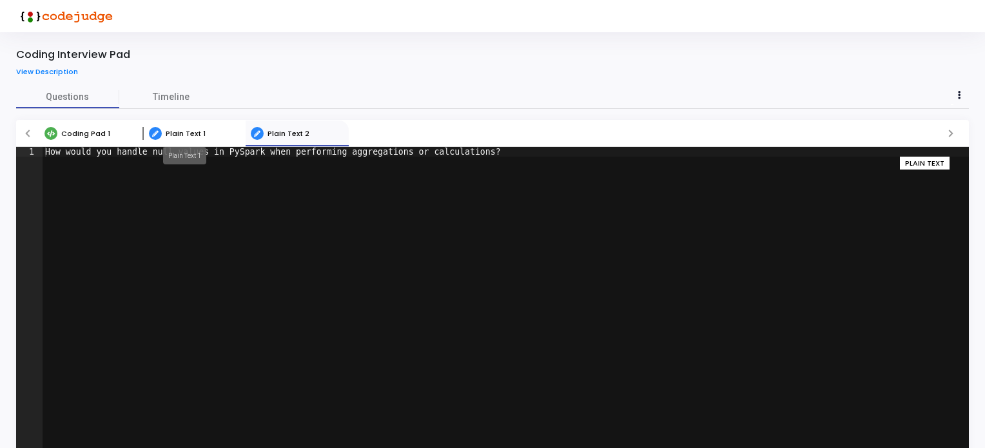 This screenshot has width=985, height=448. Describe the element at coordinates (64, 16) in the screenshot. I see `img: logo` at that location.